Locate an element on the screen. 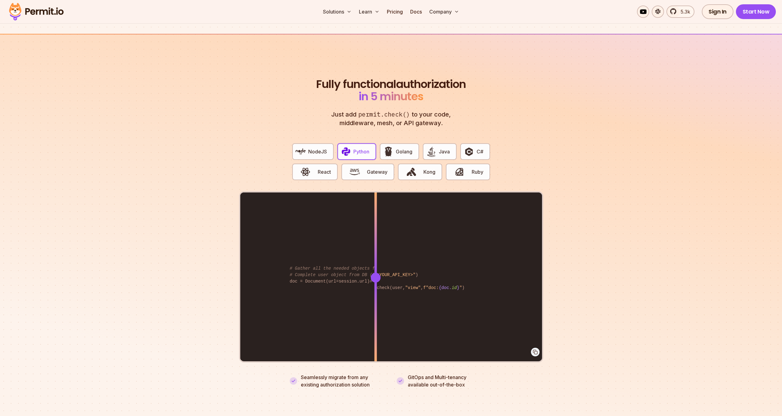  span: Fully functional is located at coordinates (356, 84).